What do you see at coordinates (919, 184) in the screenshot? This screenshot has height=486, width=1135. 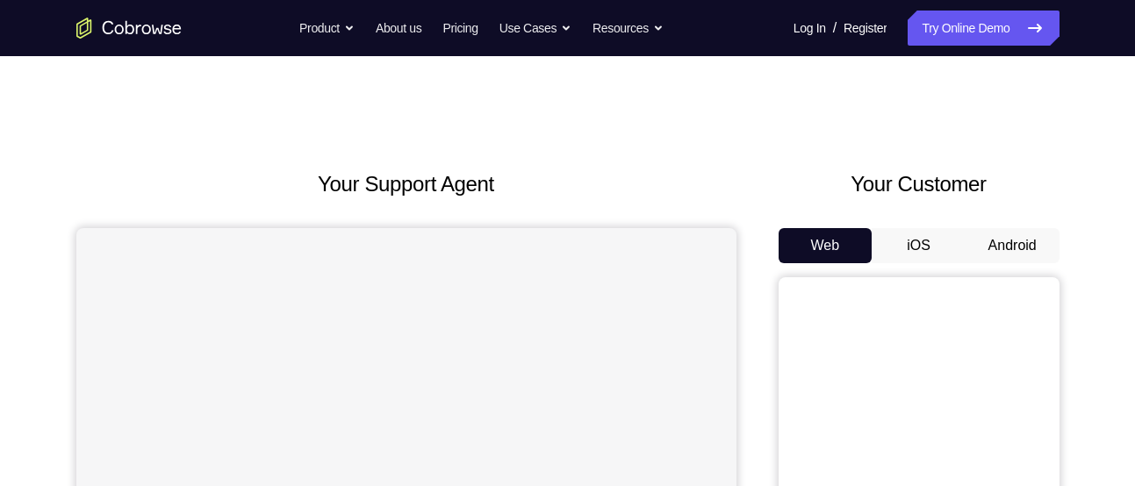 I see `h2: Your Customer` at bounding box center [919, 184].